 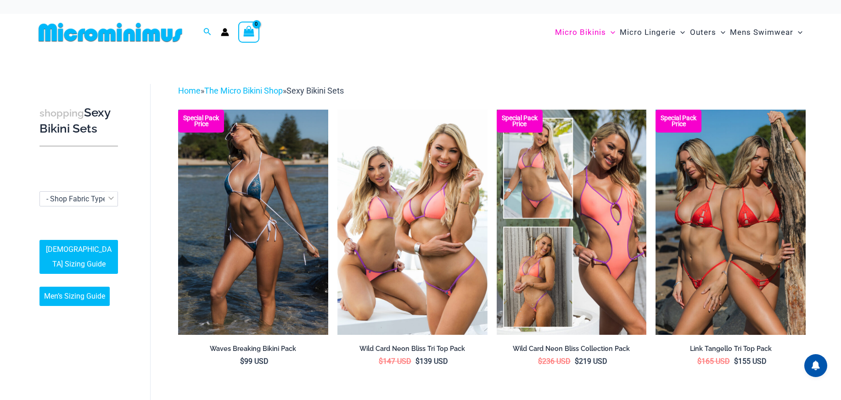 What do you see at coordinates (572, 222) in the screenshot?
I see `img: Collection Pack (7)` at bounding box center [572, 222].